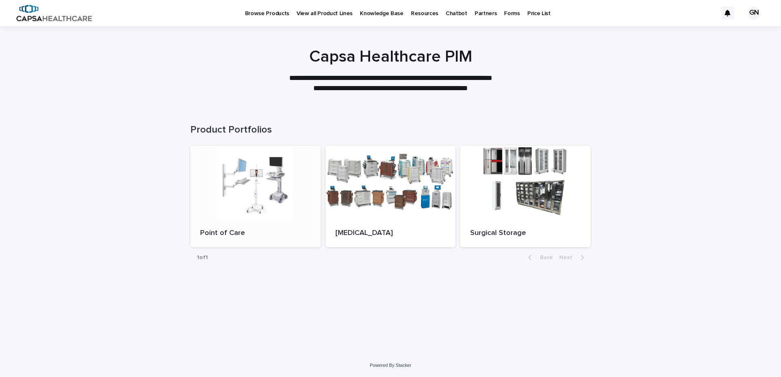 This screenshot has height=377, width=781. What do you see at coordinates (525, 197) in the screenshot?
I see `a: Surgical Storage` at bounding box center [525, 197].